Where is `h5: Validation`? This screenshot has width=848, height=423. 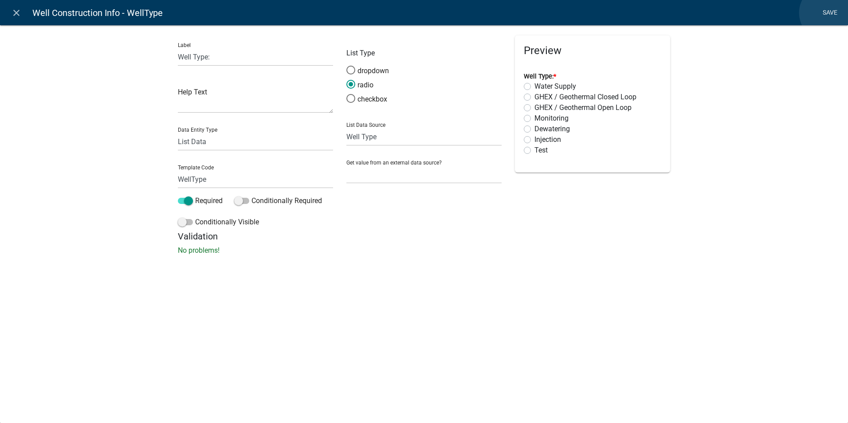 h5: Validation is located at coordinates (424, 236).